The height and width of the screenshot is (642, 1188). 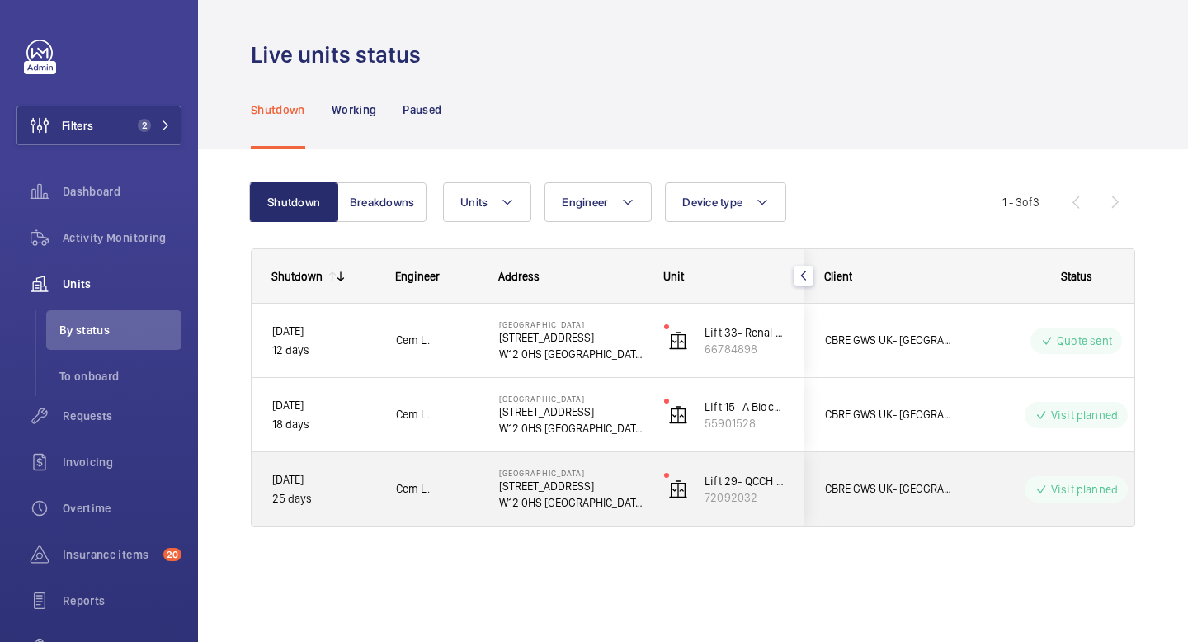 What do you see at coordinates (172, 554) in the screenshot?
I see `span: 20` at bounding box center [172, 554].